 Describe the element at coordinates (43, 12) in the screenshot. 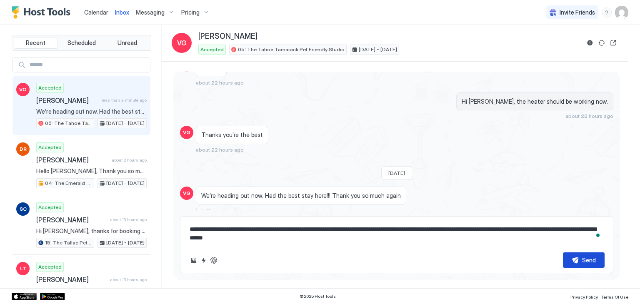

I see `a: Host Tools Logo` at that location.